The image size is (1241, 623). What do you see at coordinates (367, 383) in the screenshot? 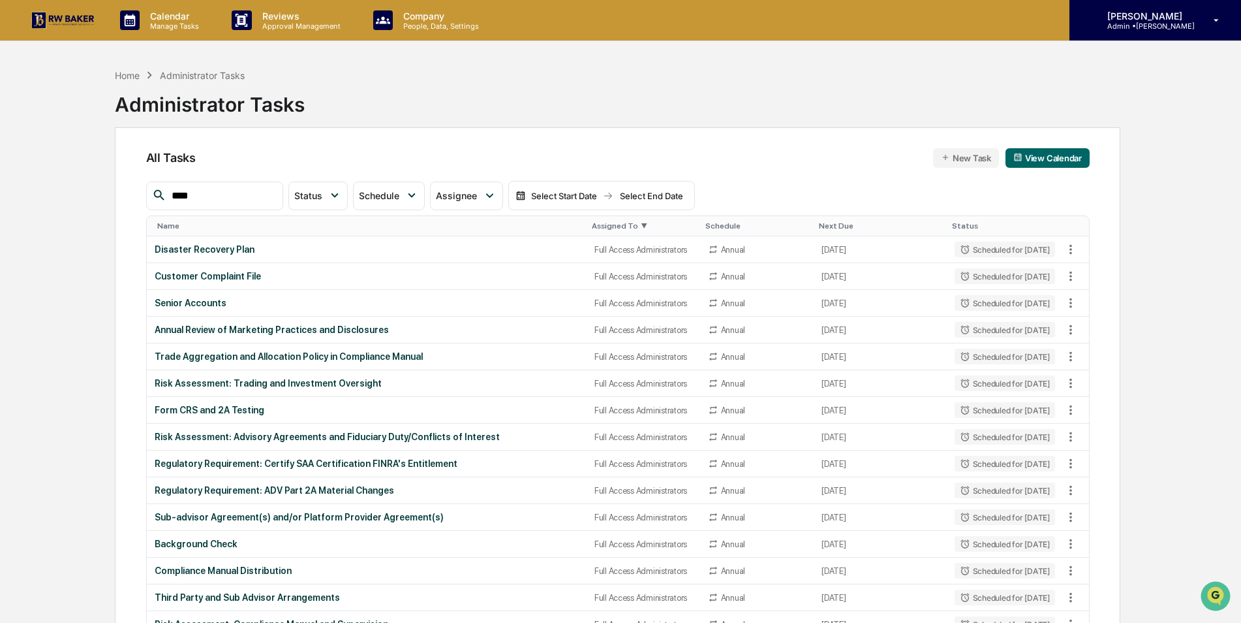
I see `div: Risk Assessment: Trading and Investment Oversight` at bounding box center [367, 383].